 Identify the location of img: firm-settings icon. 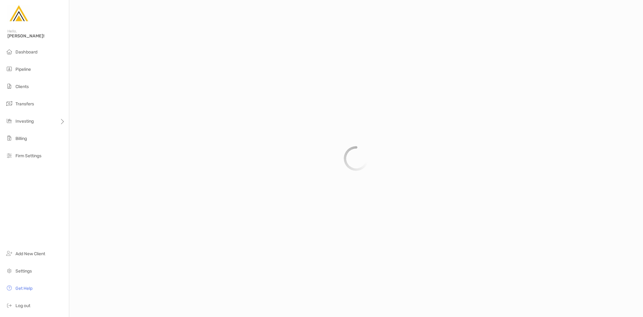
(9, 156).